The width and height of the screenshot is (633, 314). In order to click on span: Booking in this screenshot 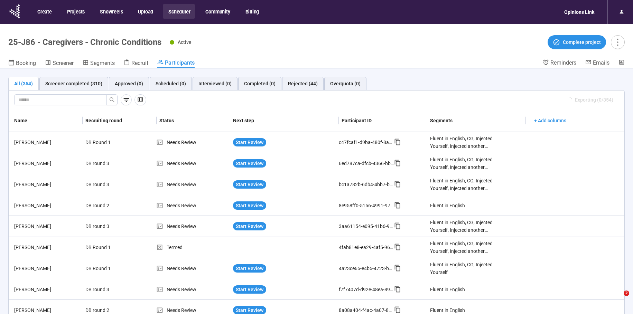, I will do `click(26, 63)`.